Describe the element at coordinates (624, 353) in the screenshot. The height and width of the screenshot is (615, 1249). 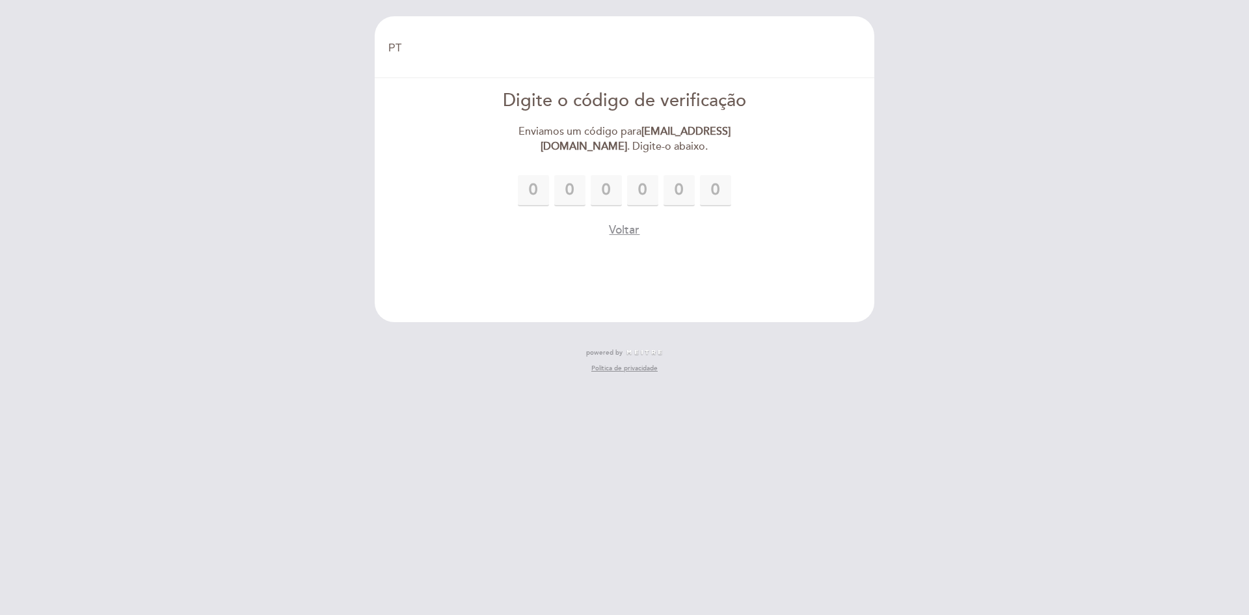
I see `a: powered by` at that location.